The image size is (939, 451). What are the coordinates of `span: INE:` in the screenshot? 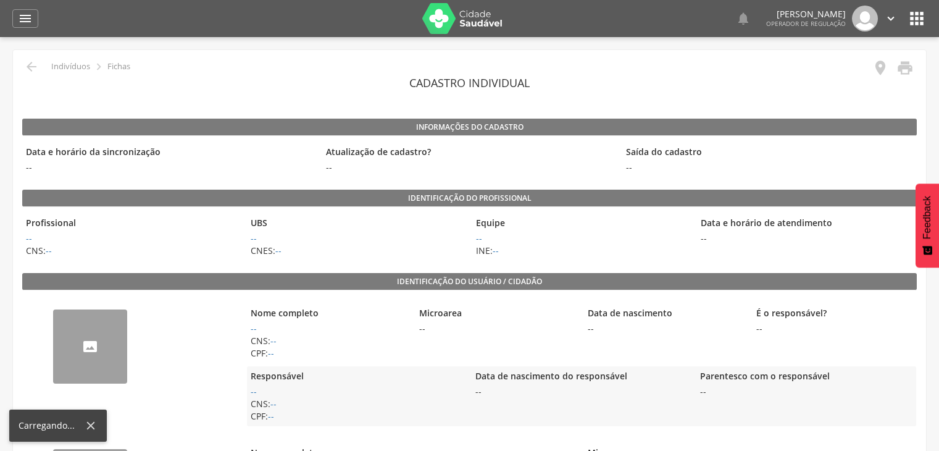 It's located at (582, 251).